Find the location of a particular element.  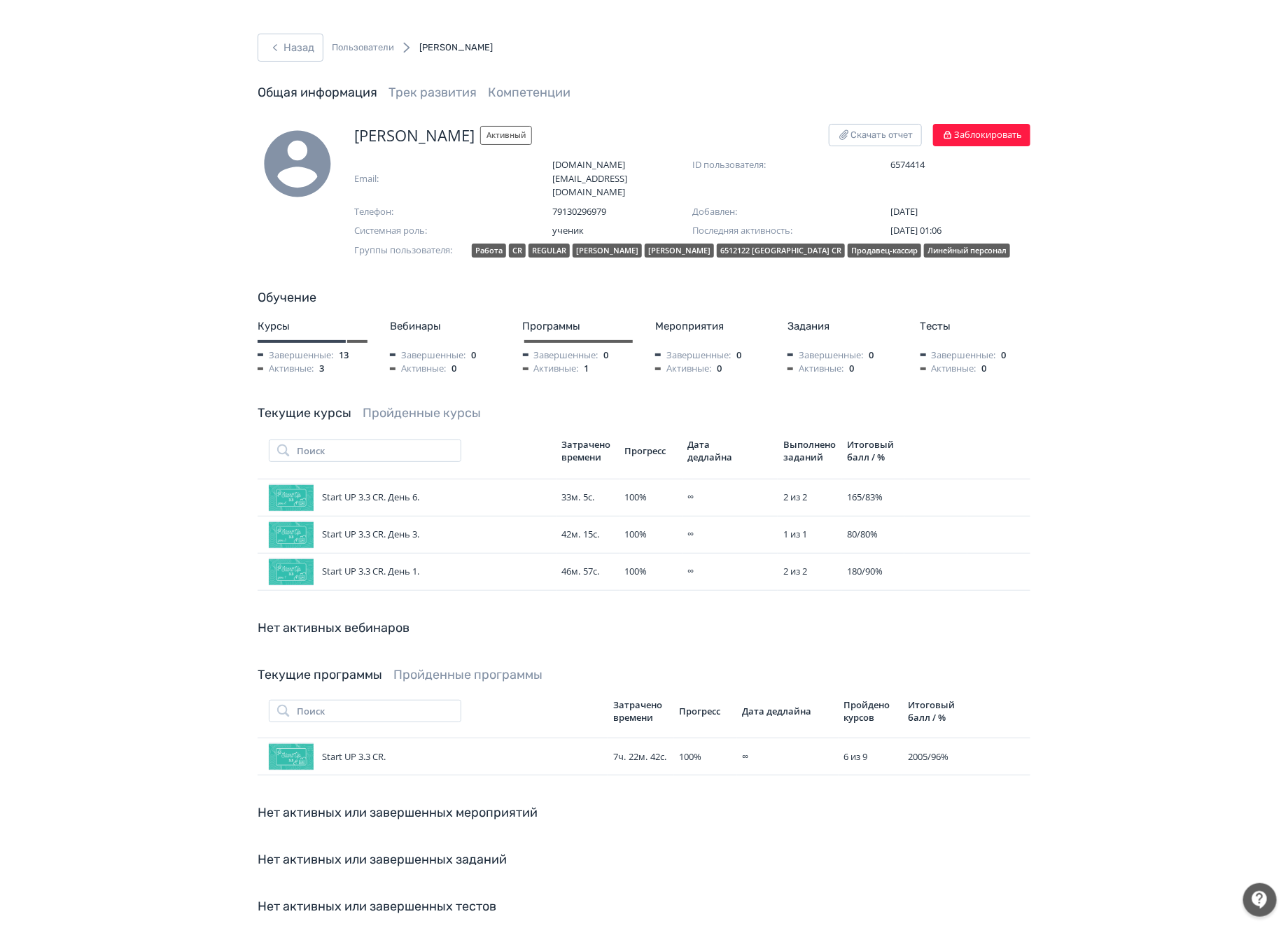

span: 57с. is located at coordinates (590, 571).